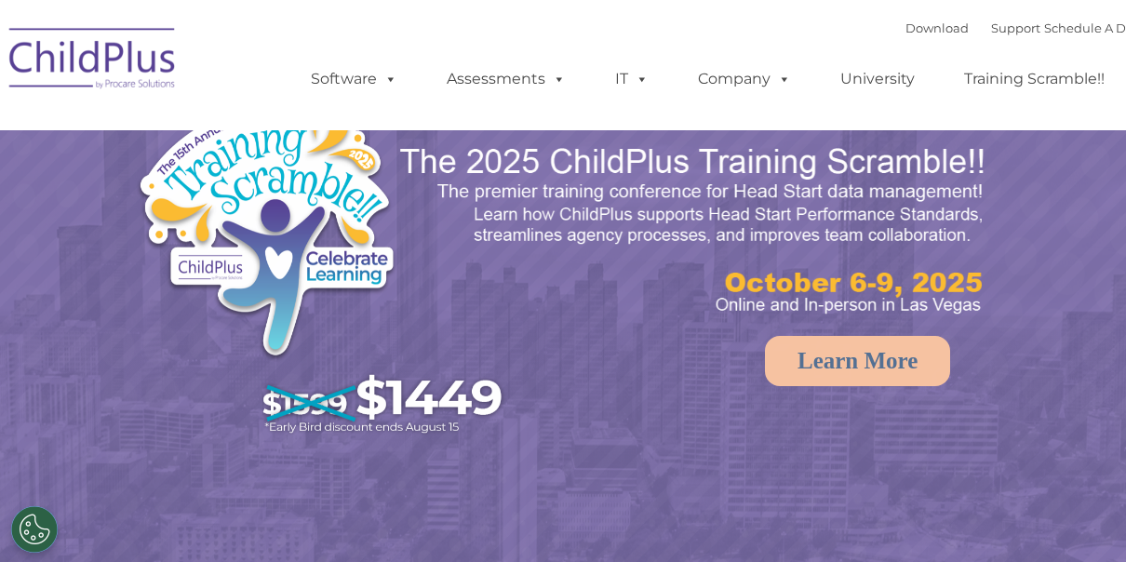 This screenshot has width=1126, height=562. What do you see at coordinates (937, 28) in the screenshot?
I see `a: Download` at bounding box center [937, 28].